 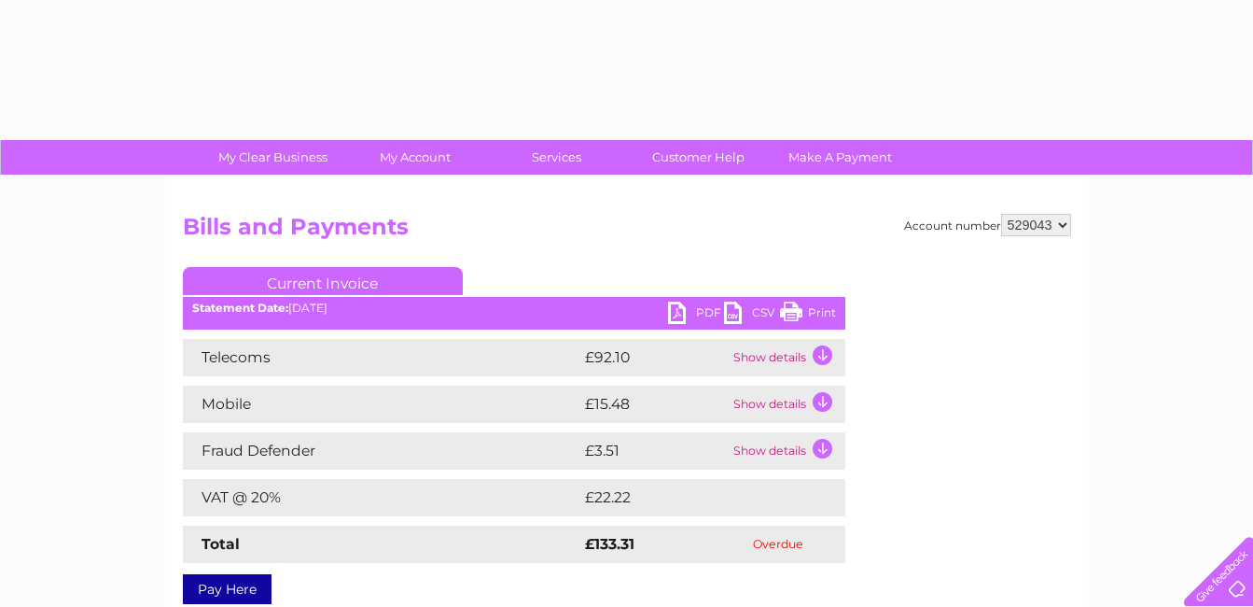 What do you see at coordinates (654, 451) in the screenshot?
I see `td: £3.51` at bounding box center [654, 451].